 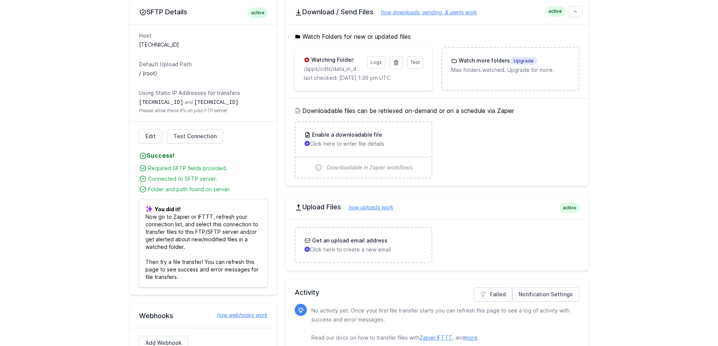 I want to click on a: Watch more foldersUpgrade Max folders watched. Upgrade for more., so click(x=510, y=65).